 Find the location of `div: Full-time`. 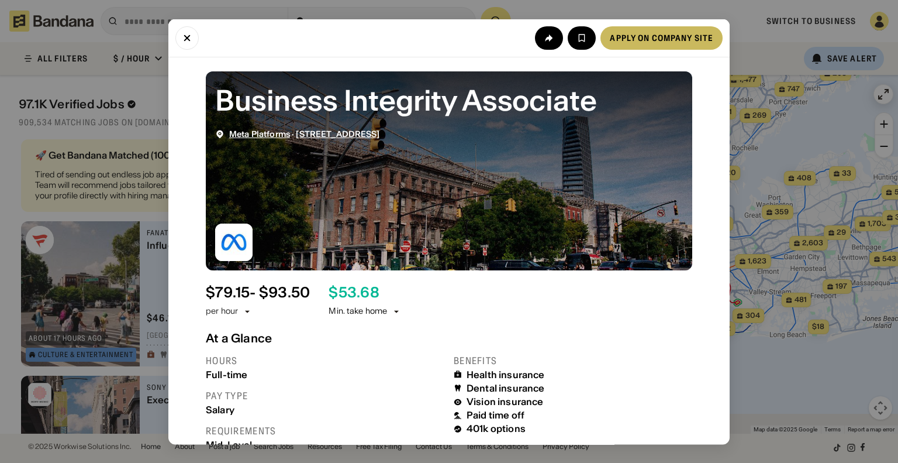

div: Full-time is located at coordinates (325, 374).